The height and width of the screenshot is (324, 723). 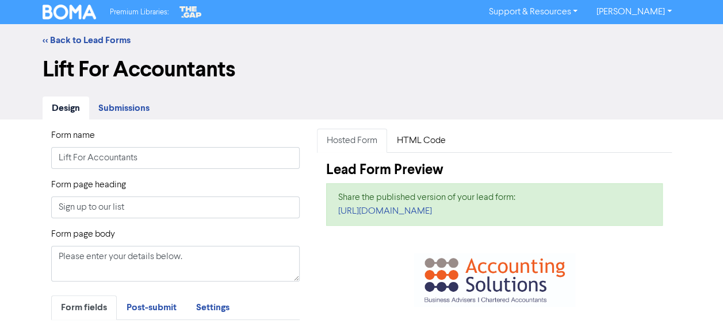 I want to click on span: Submissions, so click(x=124, y=108).